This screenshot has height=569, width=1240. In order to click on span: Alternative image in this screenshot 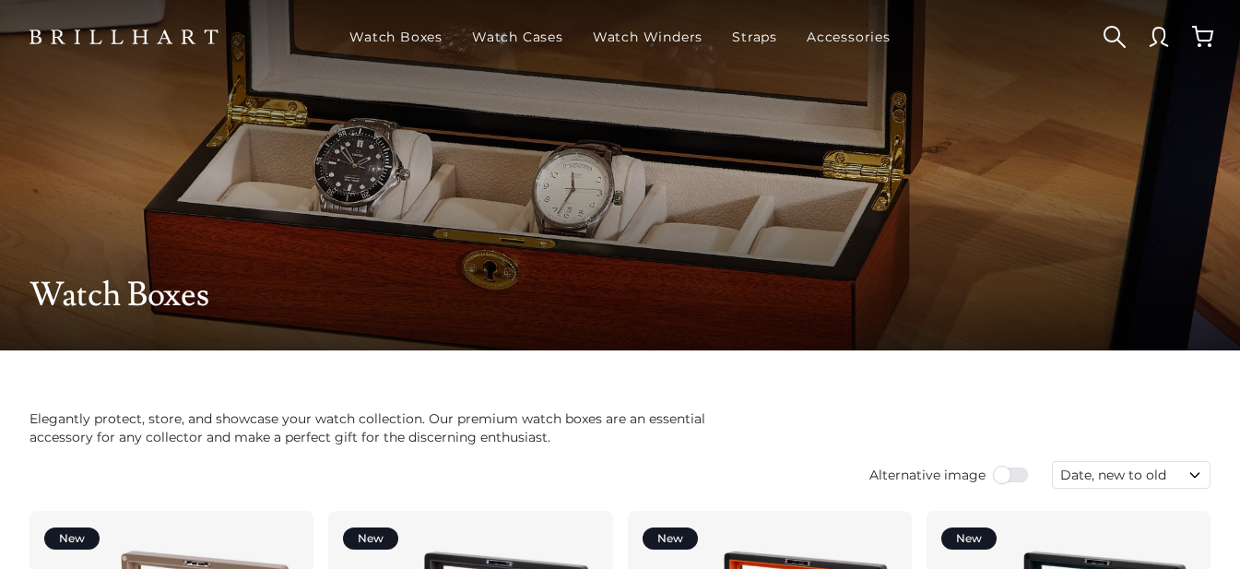, I will do `click(928, 475)`.